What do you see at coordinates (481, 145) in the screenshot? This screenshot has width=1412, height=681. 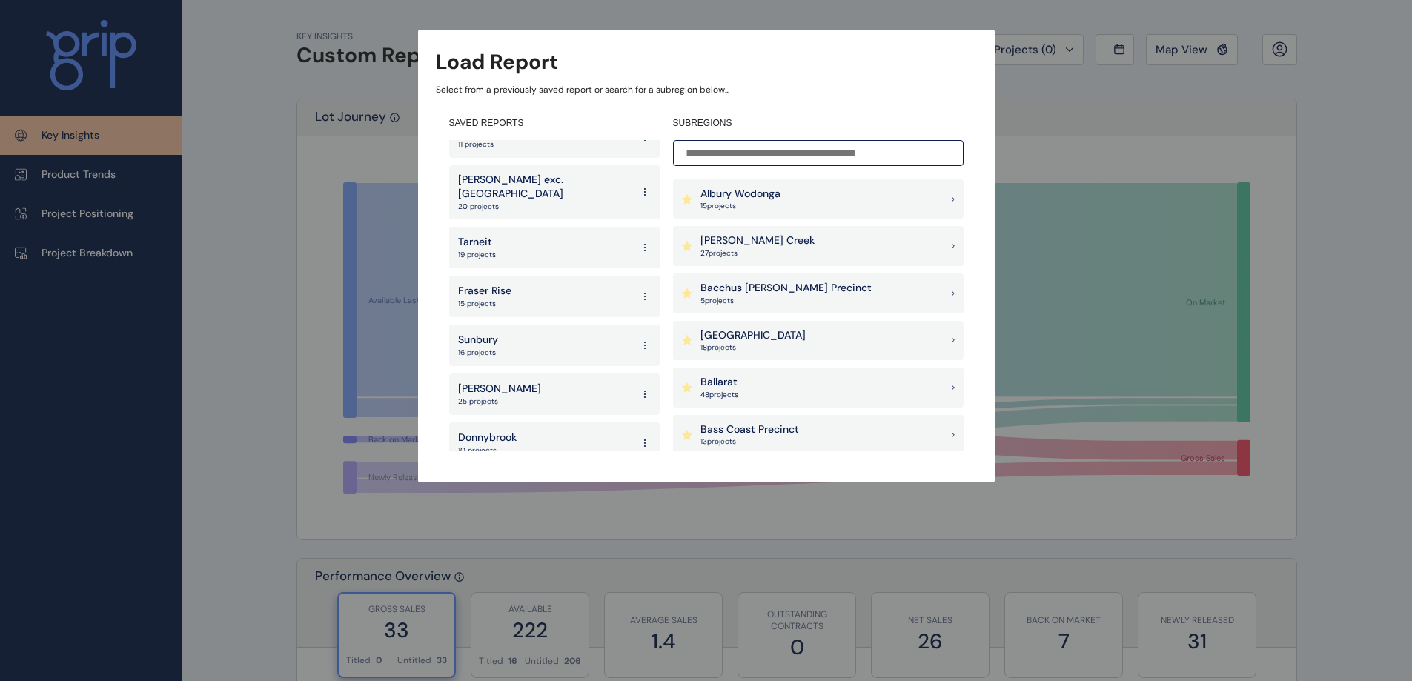 I see `p: 11 projects` at bounding box center [481, 145].